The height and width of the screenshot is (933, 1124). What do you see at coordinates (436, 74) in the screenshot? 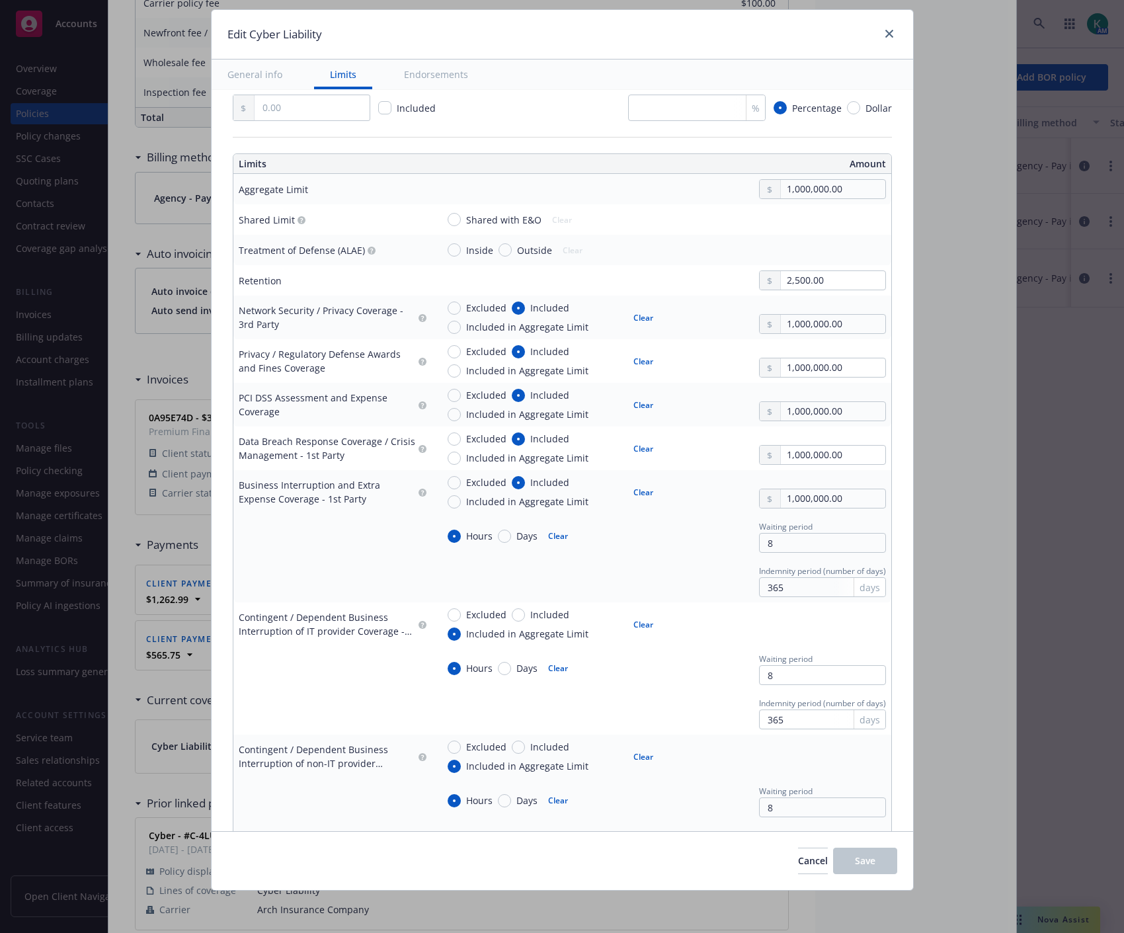
I see `button: Endorsements` at bounding box center [436, 74].